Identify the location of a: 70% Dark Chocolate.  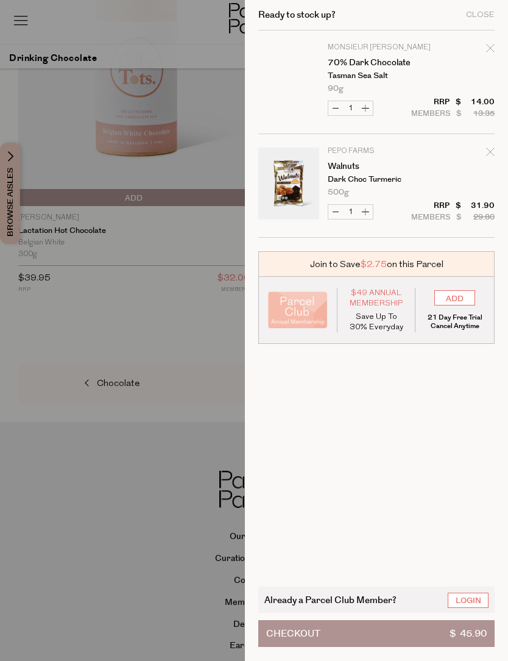
(375, 63).